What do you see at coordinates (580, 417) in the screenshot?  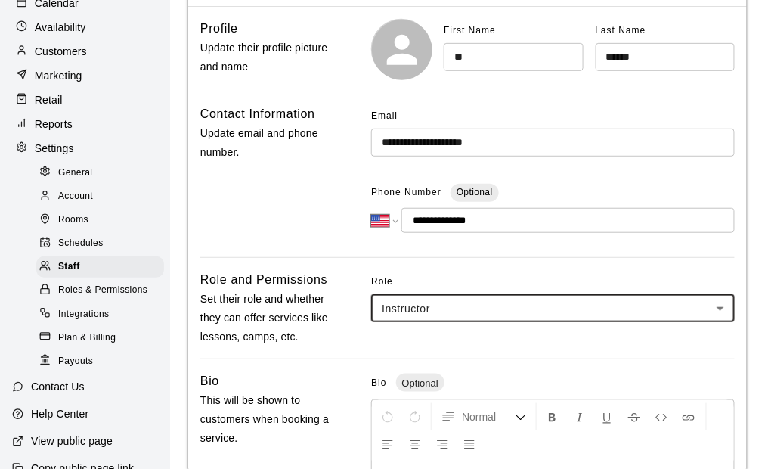 I see `button: Format Italics` at bounding box center [580, 417].